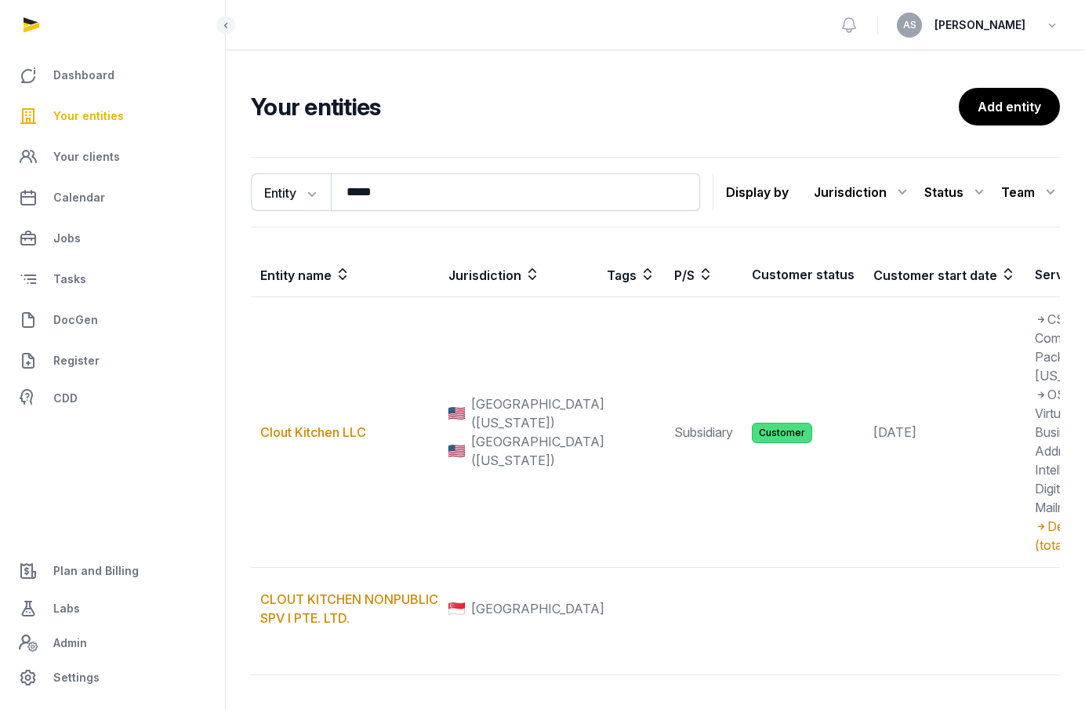 The image size is (1085, 709). What do you see at coordinates (84, 75) in the screenshot?
I see `span: Dashboard` at bounding box center [84, 75].